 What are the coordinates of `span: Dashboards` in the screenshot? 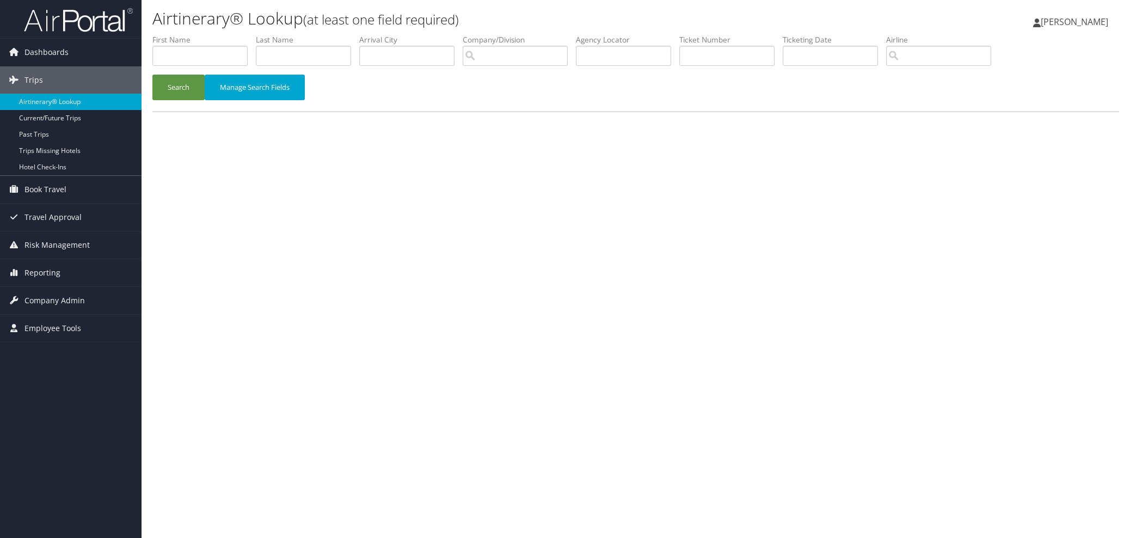 It's located at (46, 52).